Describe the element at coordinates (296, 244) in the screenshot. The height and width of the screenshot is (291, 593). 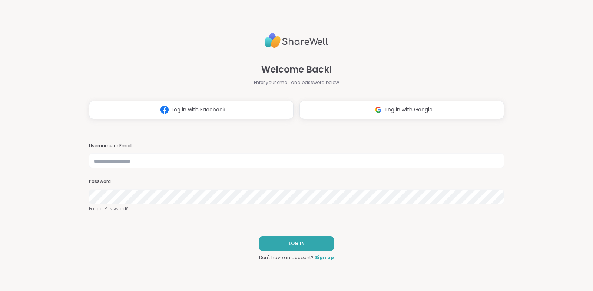
I see `button: LOG IN` at that location.